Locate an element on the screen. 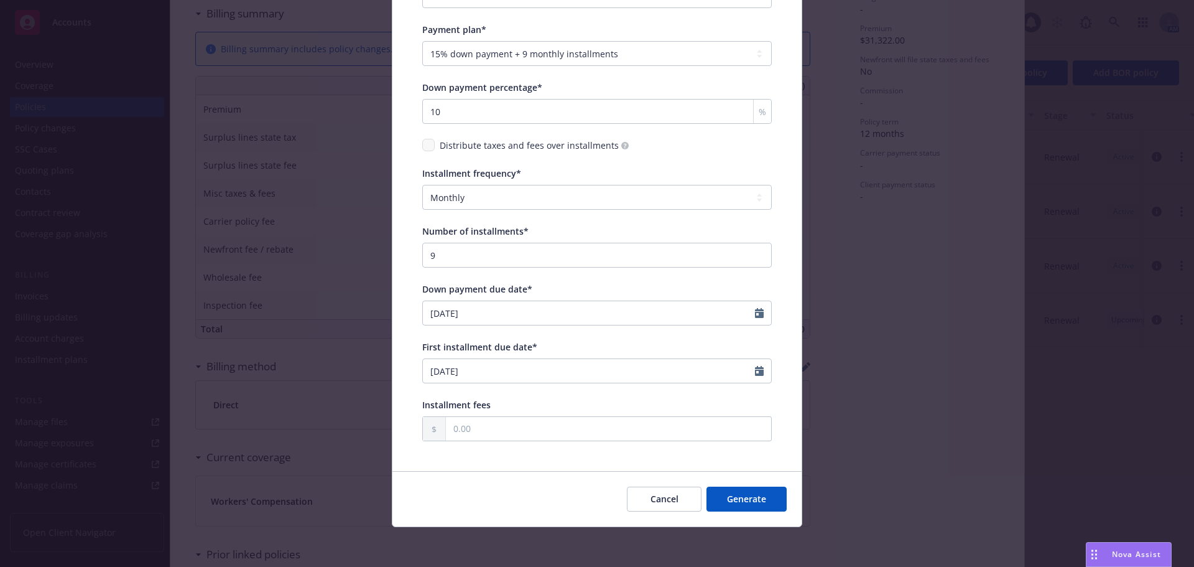 The image size is (1194, 567). span: Down payment due date* is located at coordinates (477, 289).